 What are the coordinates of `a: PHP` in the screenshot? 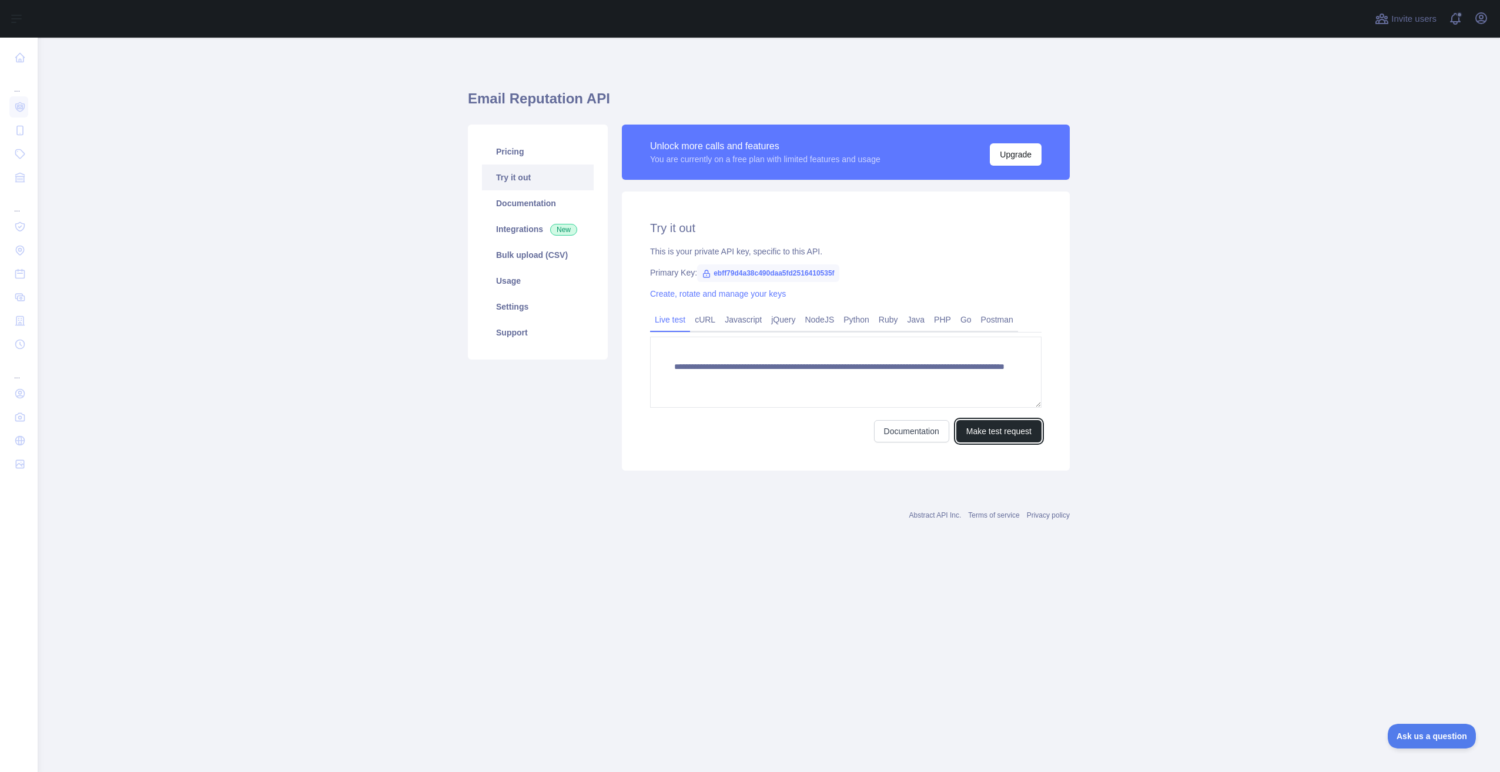 It's located at (942, 320).